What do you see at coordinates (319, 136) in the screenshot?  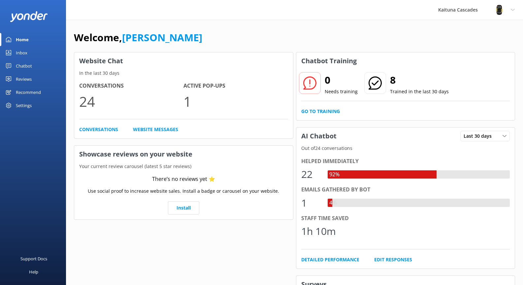 I see `h3: AI Chatbot` at bounding box center [319, 136].